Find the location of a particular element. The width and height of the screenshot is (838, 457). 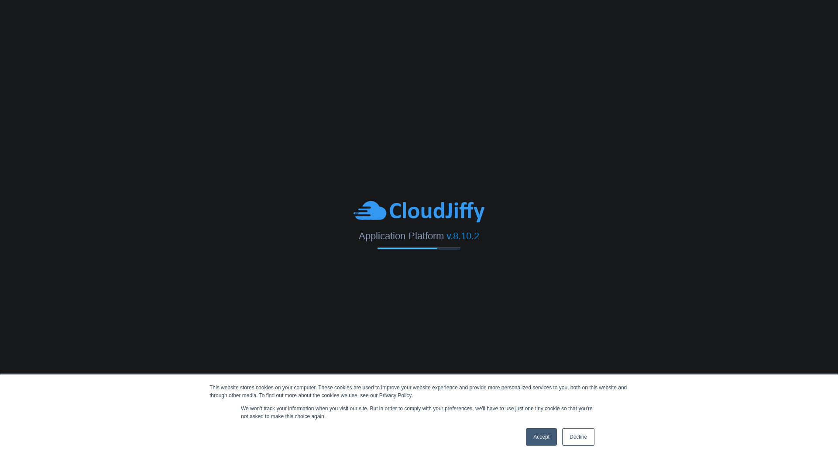

a: Decline is located at coordinates (579, 437).